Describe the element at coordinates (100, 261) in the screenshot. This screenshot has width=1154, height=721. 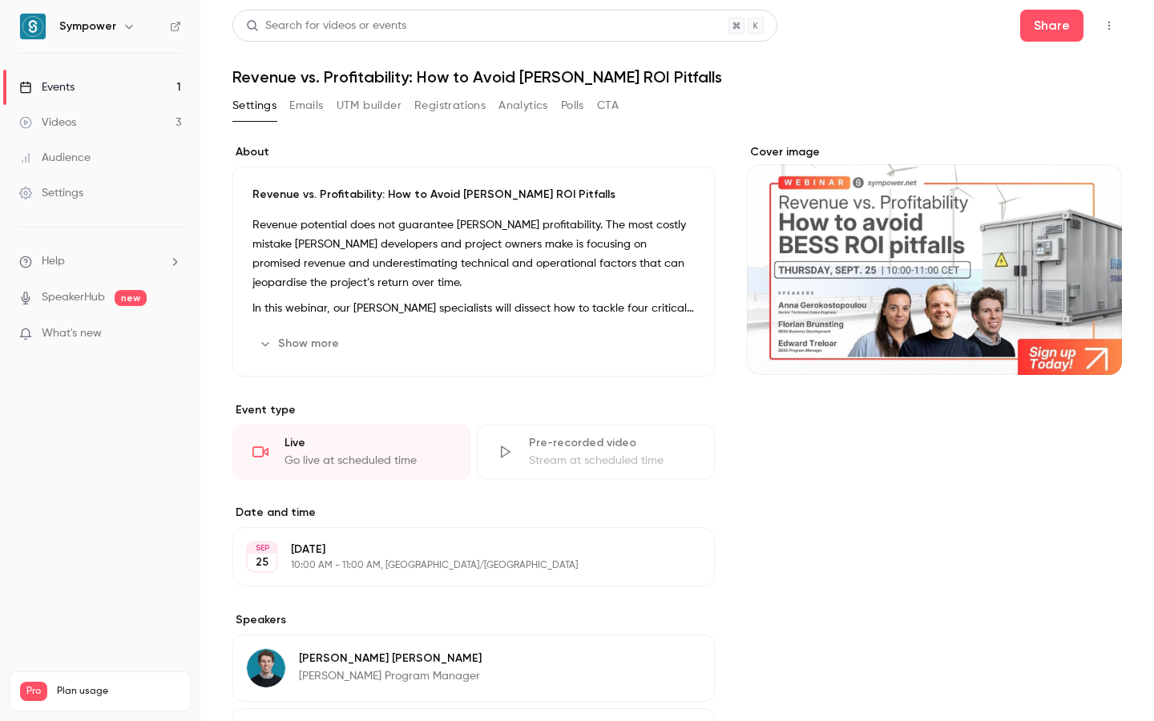
I see `li: help-dropdown-opener` at that location.